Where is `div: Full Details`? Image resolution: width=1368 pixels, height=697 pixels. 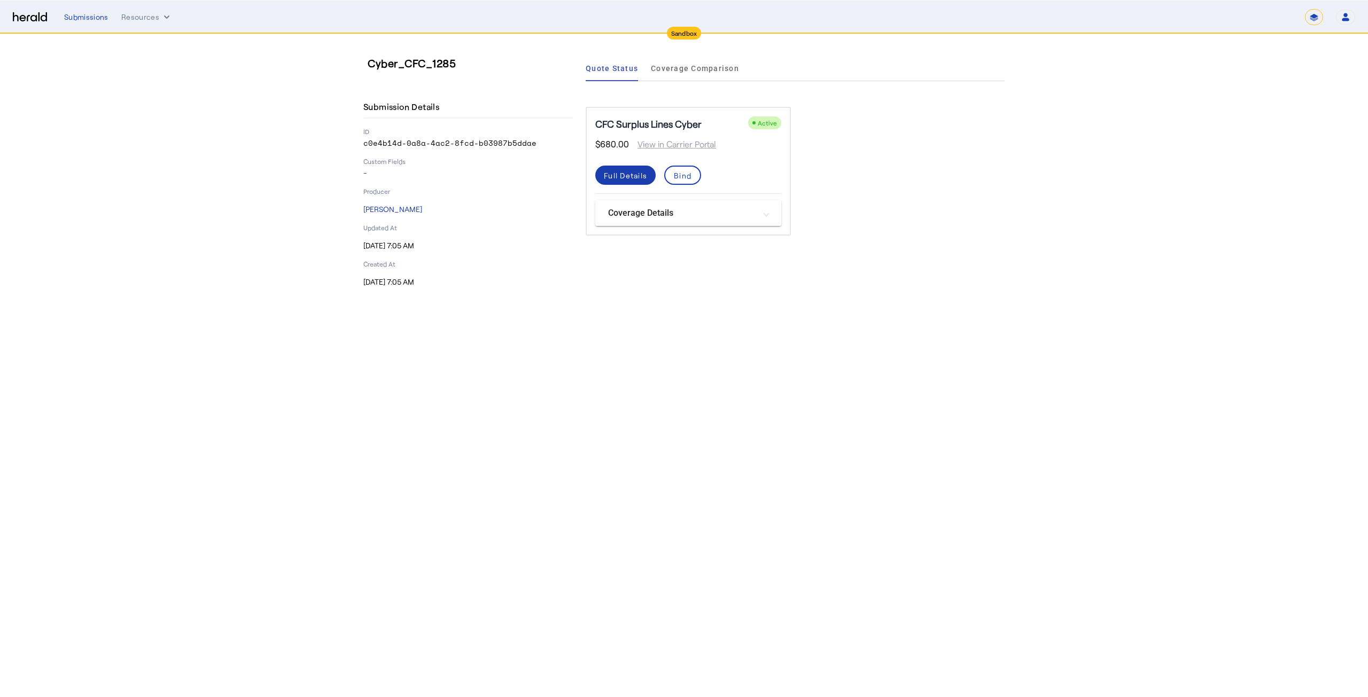 div: Full Details is located at coordinates (625, 175).